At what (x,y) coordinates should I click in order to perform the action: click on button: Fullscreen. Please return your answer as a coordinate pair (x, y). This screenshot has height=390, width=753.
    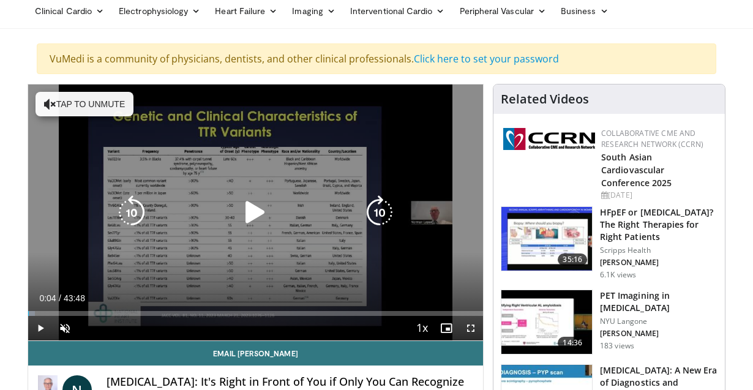
    Looking at the image, I should click on (471, 328).